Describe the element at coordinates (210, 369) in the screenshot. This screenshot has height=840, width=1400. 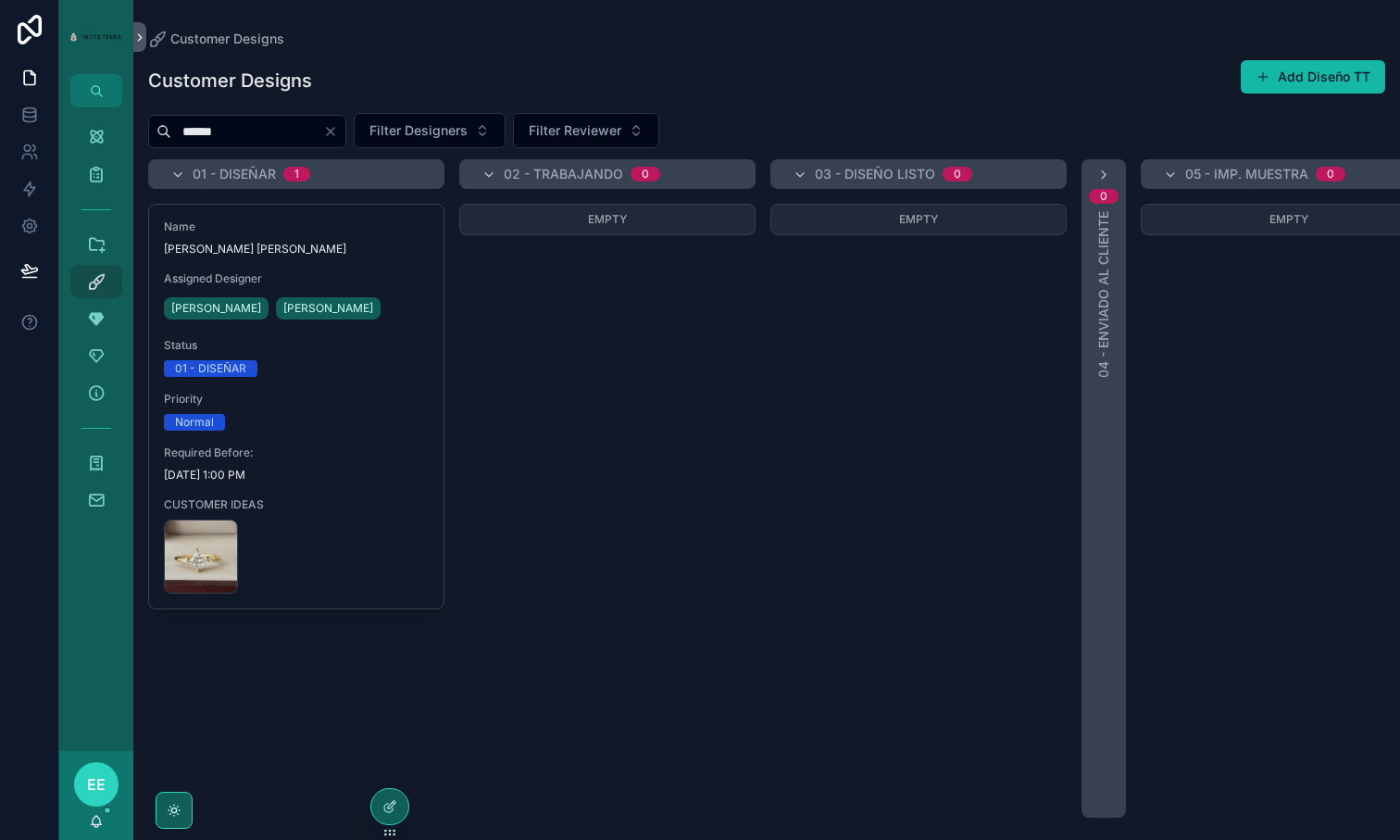
I see `div: 01 - DISEÑAR` at that location.